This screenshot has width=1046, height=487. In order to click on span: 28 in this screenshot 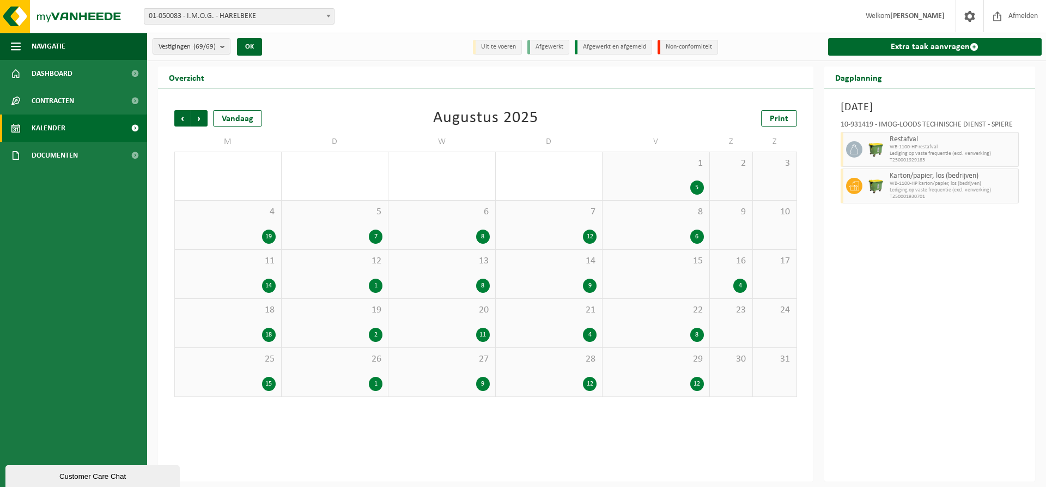, I will do `click(549, 359)`.